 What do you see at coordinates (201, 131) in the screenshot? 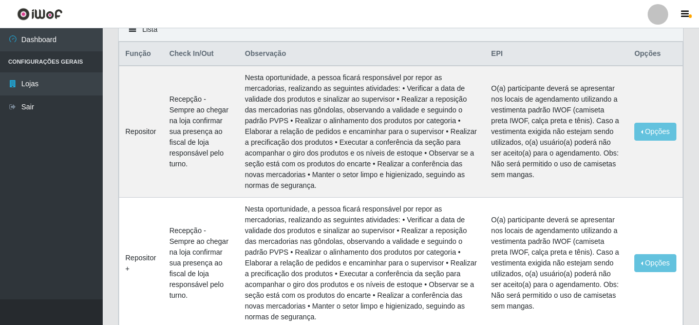
I see `td: Recepção - Sempre ao chegar na loja confirmar sua presença ao fiscal de loja responsável pelo turno.` at bounding box center [201, 131].